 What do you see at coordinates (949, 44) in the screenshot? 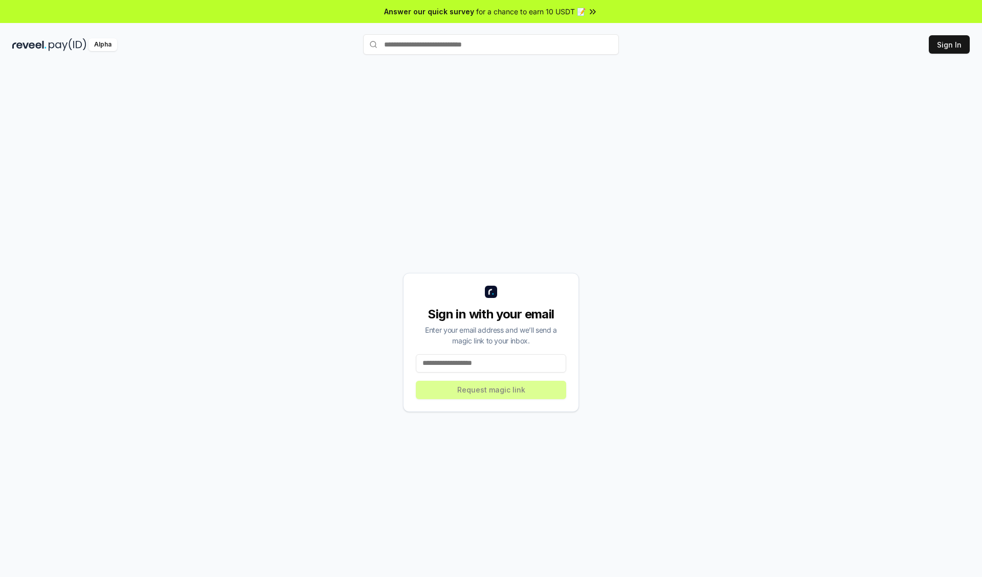
I see `button: Sign In` at bounding box center [949, 44].